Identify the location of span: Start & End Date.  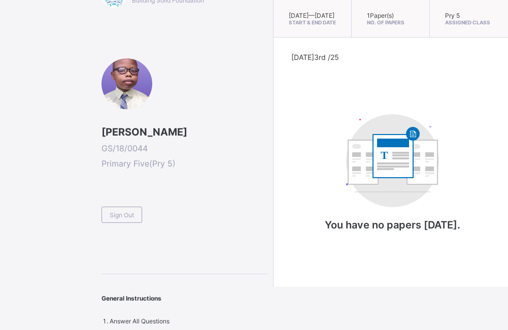
(312, 22).